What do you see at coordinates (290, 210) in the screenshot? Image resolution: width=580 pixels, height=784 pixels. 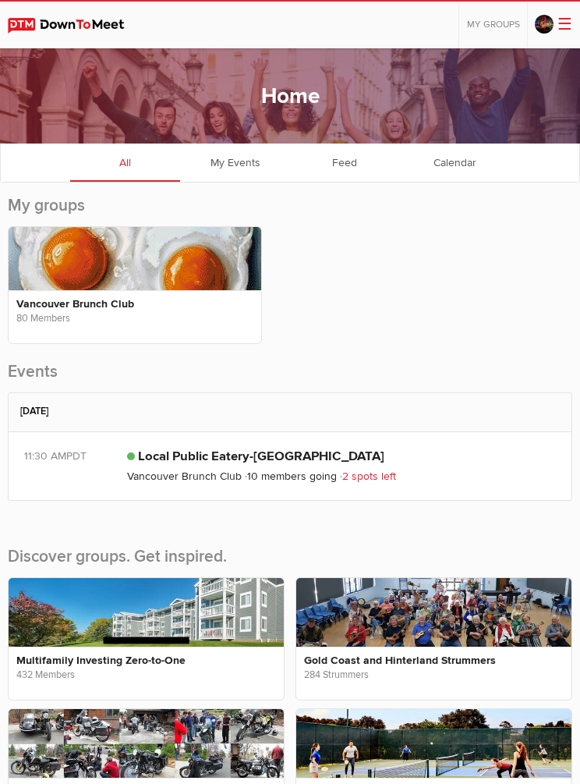 I see `h2: My groups` at bounding box center [290, 210].